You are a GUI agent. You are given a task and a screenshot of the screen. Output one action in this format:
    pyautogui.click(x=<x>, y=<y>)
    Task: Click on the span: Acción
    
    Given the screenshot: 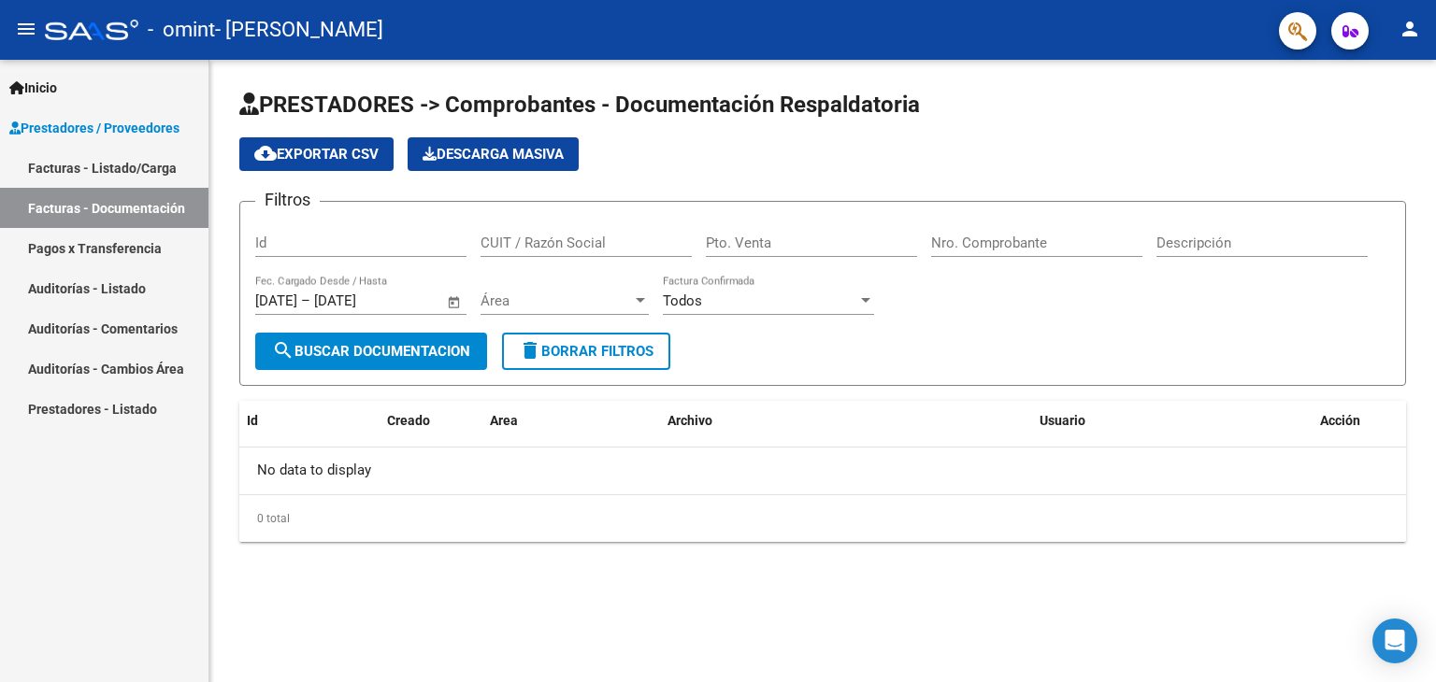 What is the action you would take?
    pyautogui.click(x=1340, y=421)
    